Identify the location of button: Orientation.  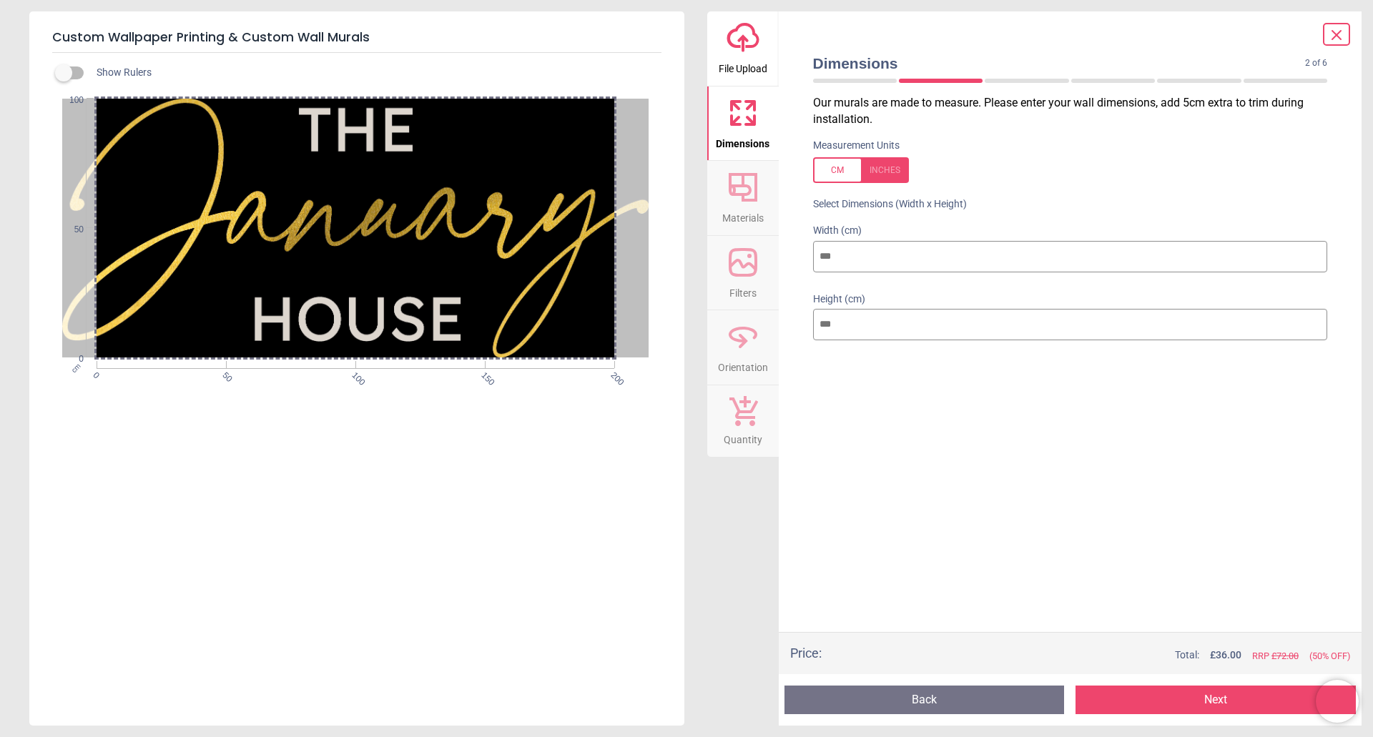
(743, 348).